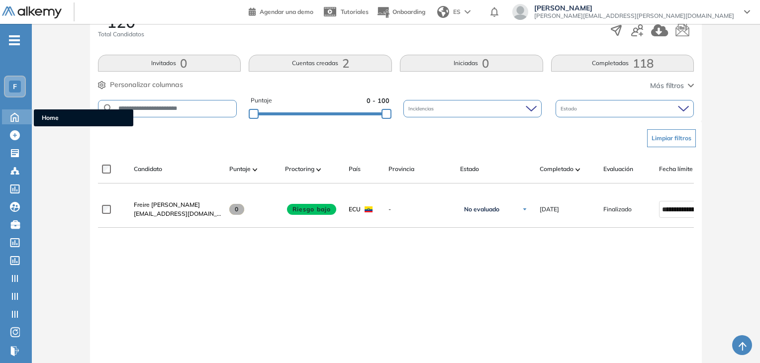 This screenshot has height=363, width=760. Describe the element at coordinates (619, 169) in the screenshot. I see `span: Evaluación` at that location.